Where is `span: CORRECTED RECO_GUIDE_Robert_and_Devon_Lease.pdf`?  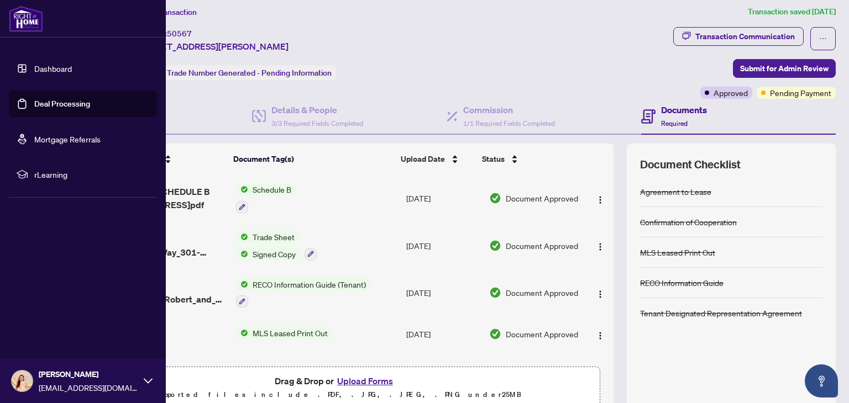 span: CORRECTED RECO_GUIDE_Robert_and_Devon_Lease.pdf is located at coordinates (166, 293).